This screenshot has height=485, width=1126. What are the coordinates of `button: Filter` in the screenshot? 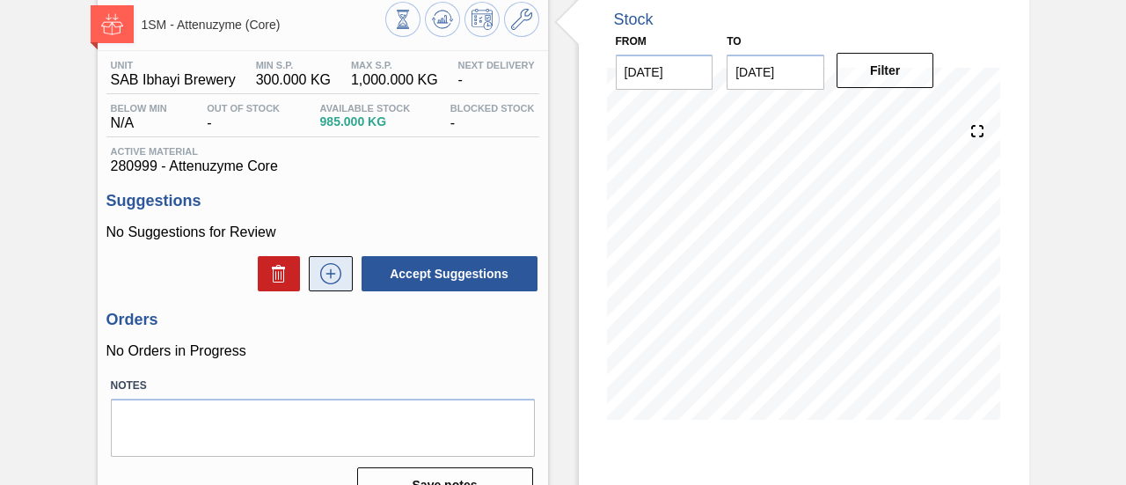 It's located at (885, 70).